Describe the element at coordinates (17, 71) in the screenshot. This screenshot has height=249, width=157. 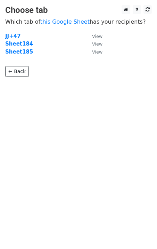
I see `a: ← Back` at that location.